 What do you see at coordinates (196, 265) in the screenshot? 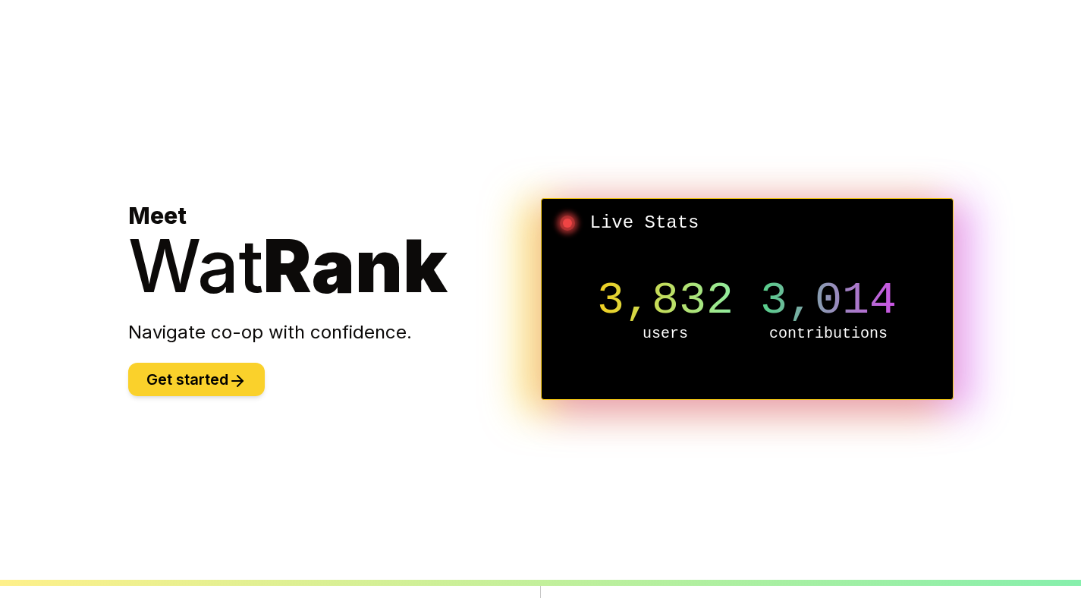
I see `span: Wat` at bounding box center [196, 265].